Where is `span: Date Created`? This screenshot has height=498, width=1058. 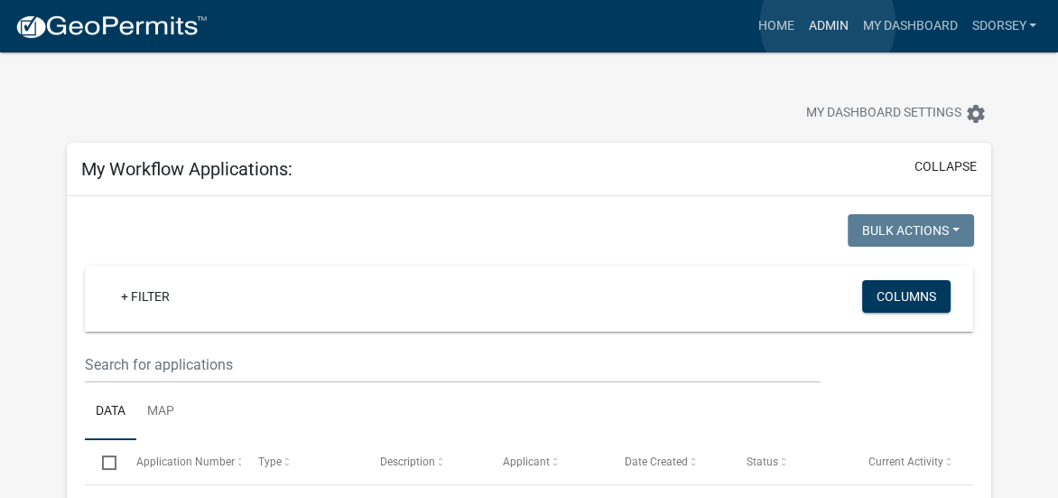 span: Date Created is located at coordinates (657, 461).